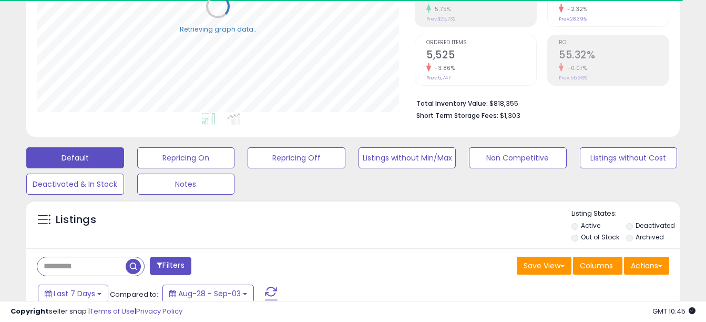 This screenshot has height=322, width=706. I want to click on small: -0.07%, so click(575, 68).